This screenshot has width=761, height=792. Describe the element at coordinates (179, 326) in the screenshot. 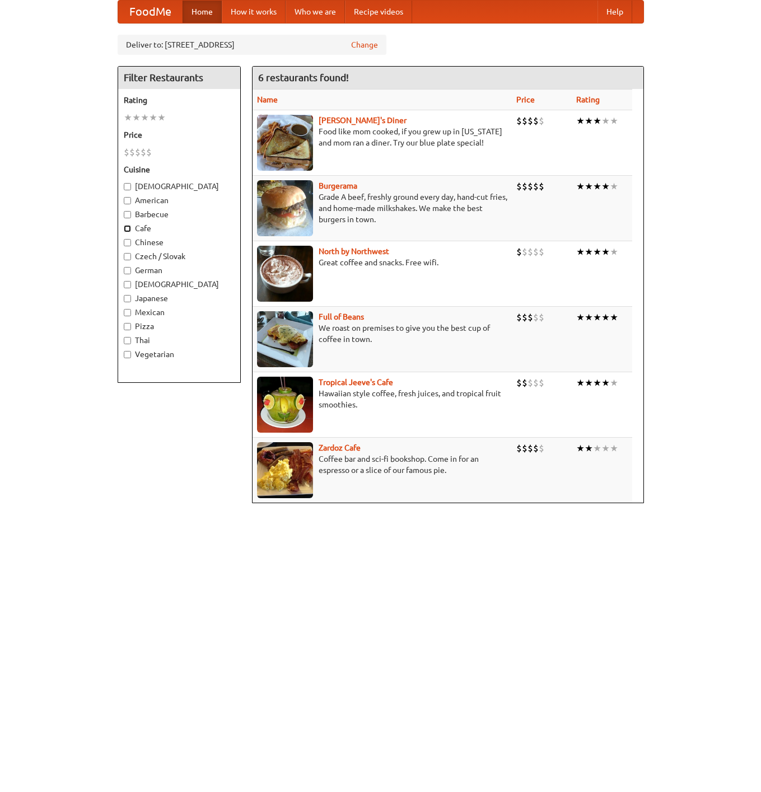

I see `label: Pizza` at that location.